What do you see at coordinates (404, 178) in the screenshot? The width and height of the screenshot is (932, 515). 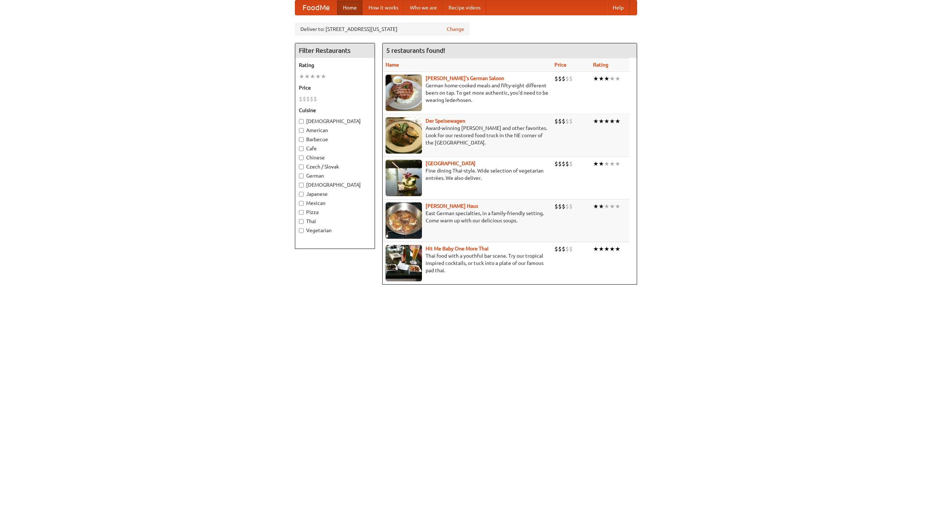 I see `img: satay.jpg` at bounding box center [404, 178].